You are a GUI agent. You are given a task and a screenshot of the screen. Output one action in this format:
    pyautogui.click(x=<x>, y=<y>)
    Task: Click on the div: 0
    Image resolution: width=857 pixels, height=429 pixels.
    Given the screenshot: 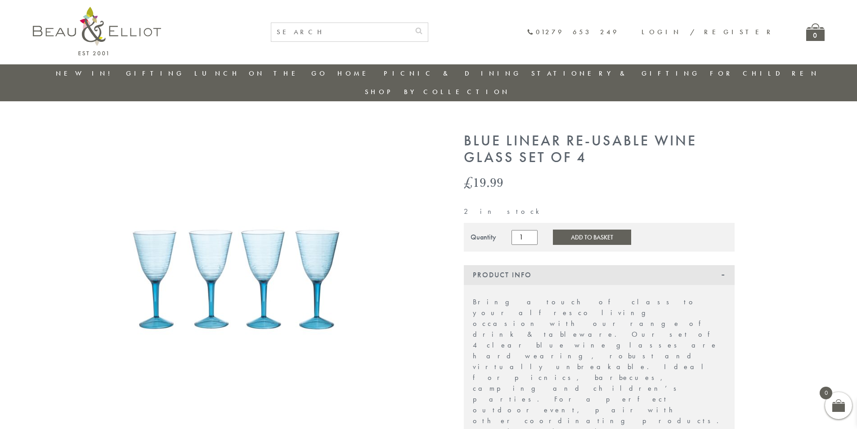 What is the action you would take?
    pyautogui.click(x=815, y=32)
    